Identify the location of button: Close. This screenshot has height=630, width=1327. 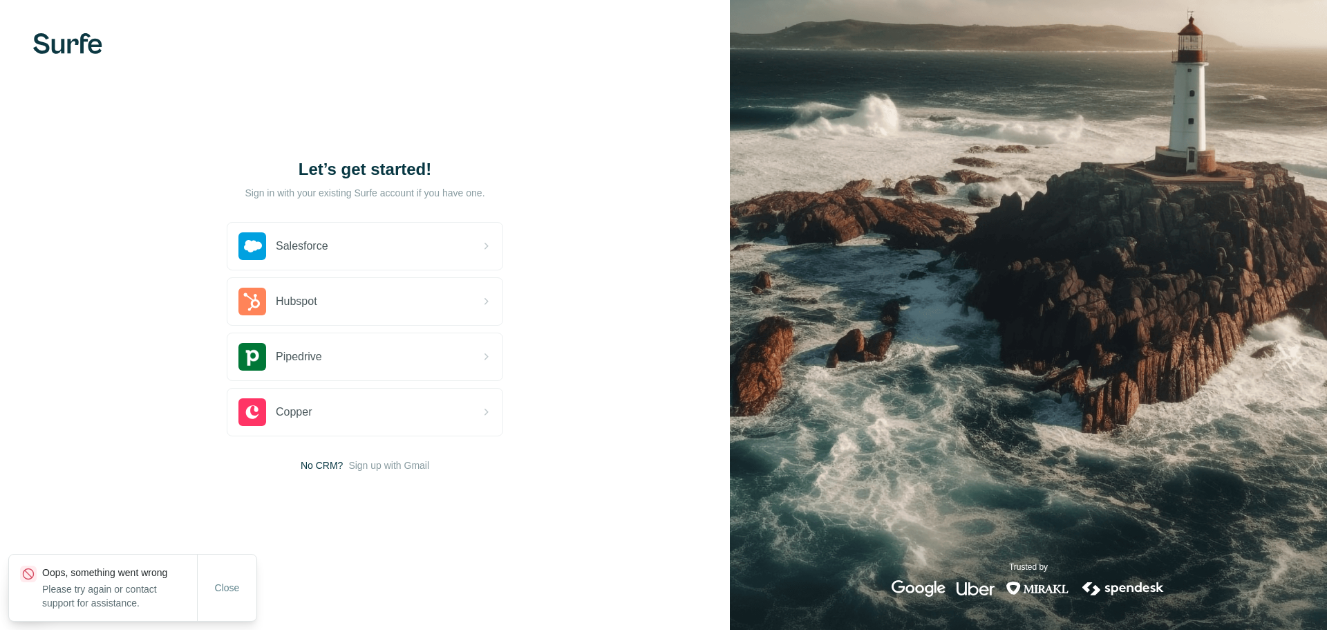
(227, 587).